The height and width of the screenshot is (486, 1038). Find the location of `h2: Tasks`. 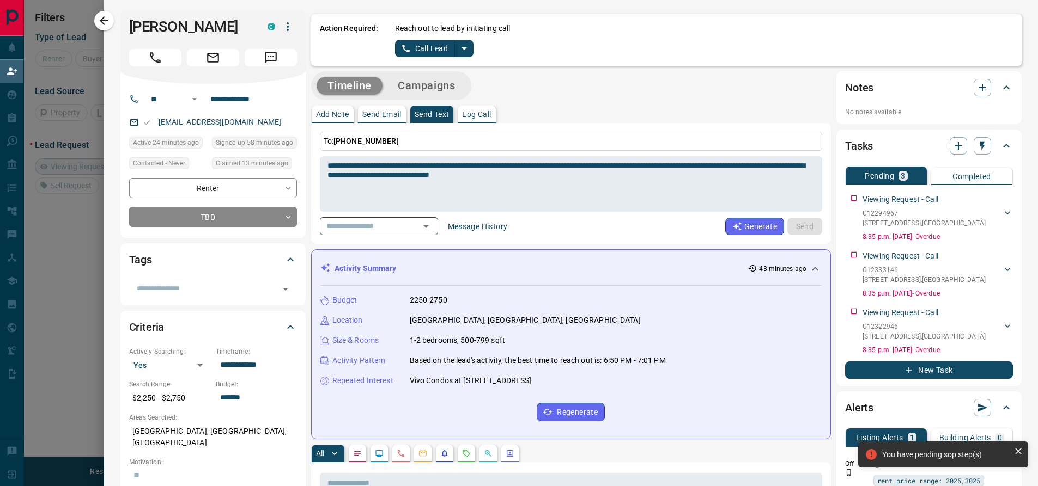

h2: Tasks is located at coordinates (859, 146).